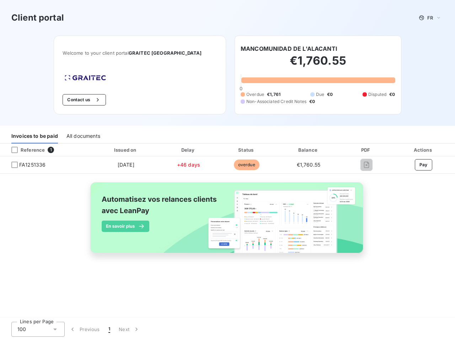 This screenshot has width=455, height=341. I want to click on span: overdue, so click(246, 165).